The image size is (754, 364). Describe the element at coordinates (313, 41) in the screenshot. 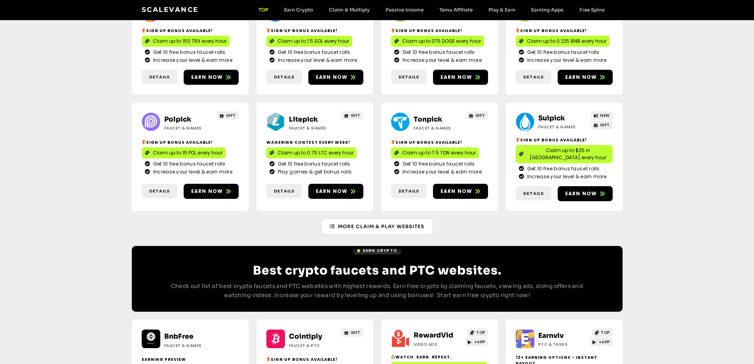

I see `span: Claim up to 1.5 SOL every hour` at that location.